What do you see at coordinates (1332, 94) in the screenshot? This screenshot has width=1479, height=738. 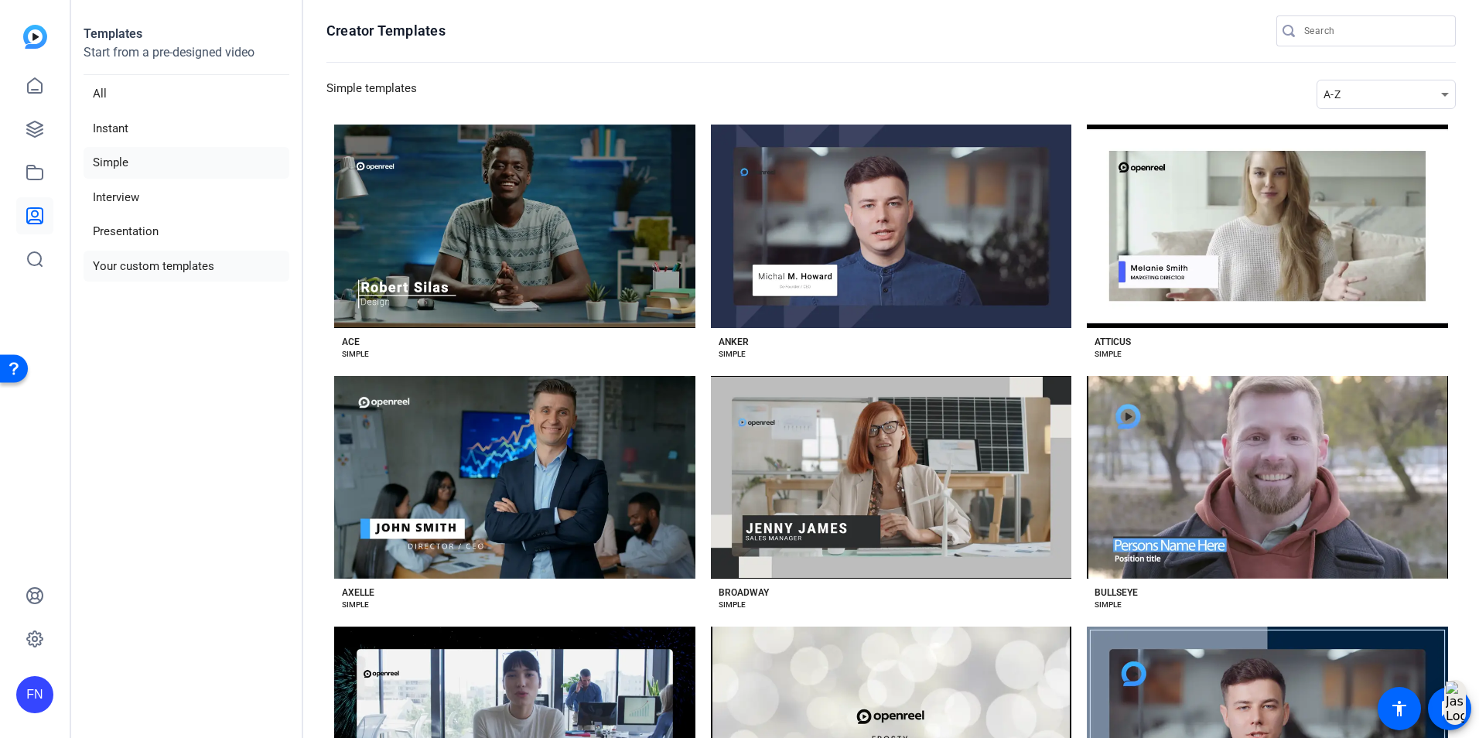 I see `span: A-Z` at bounding box center [1332, 94].